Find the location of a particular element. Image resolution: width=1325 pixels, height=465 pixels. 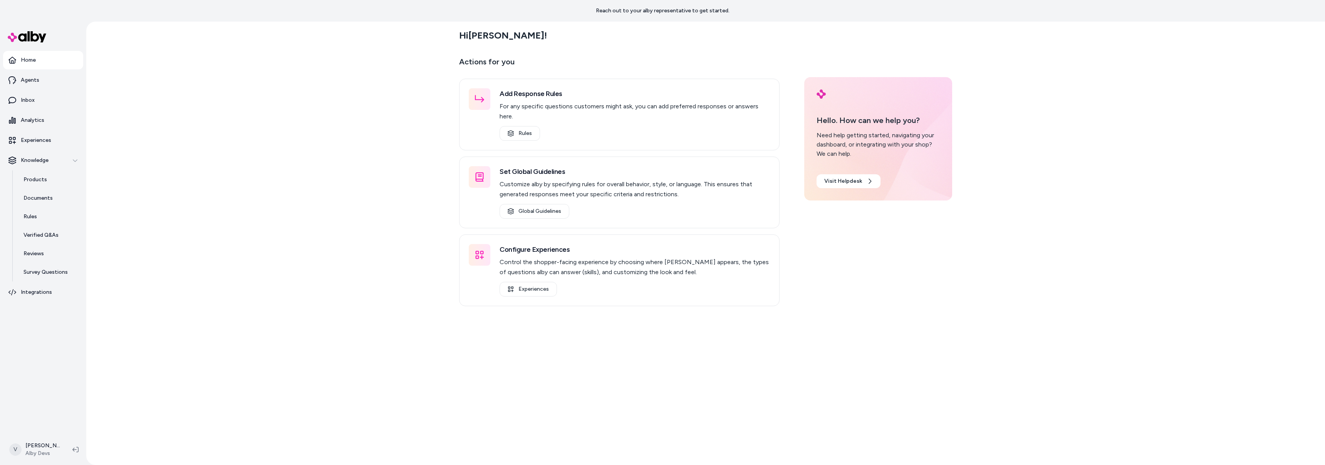

p: Verified Q&As is located at coordinates (41, 235).